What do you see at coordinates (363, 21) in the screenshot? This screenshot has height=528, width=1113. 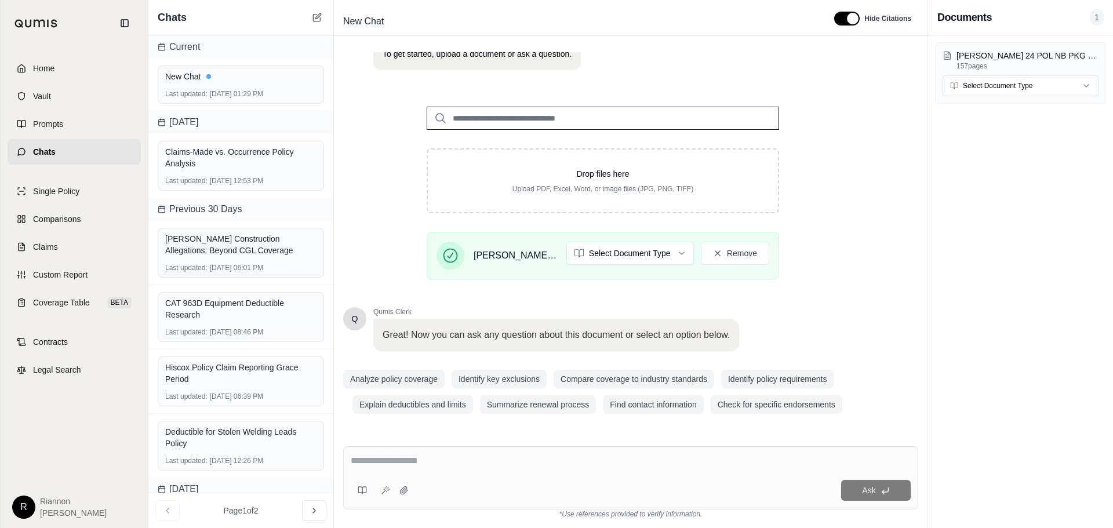 I see `span: New Chat` at bounding box center [363, 21].